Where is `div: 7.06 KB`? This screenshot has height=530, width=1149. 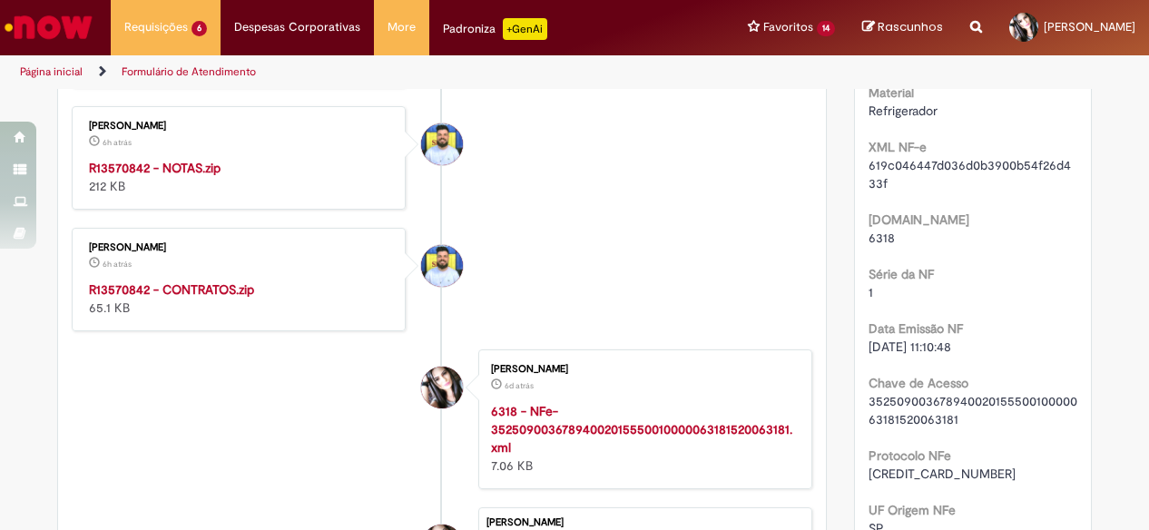 div: 7.06 KB is located at coordinates (641, 438).